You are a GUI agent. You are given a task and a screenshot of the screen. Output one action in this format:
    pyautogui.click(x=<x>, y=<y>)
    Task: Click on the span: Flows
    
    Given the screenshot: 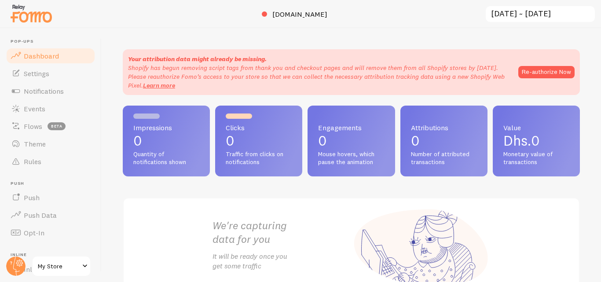 What is the action you would take?
    pyautogui.click(x=33, y=126)
    